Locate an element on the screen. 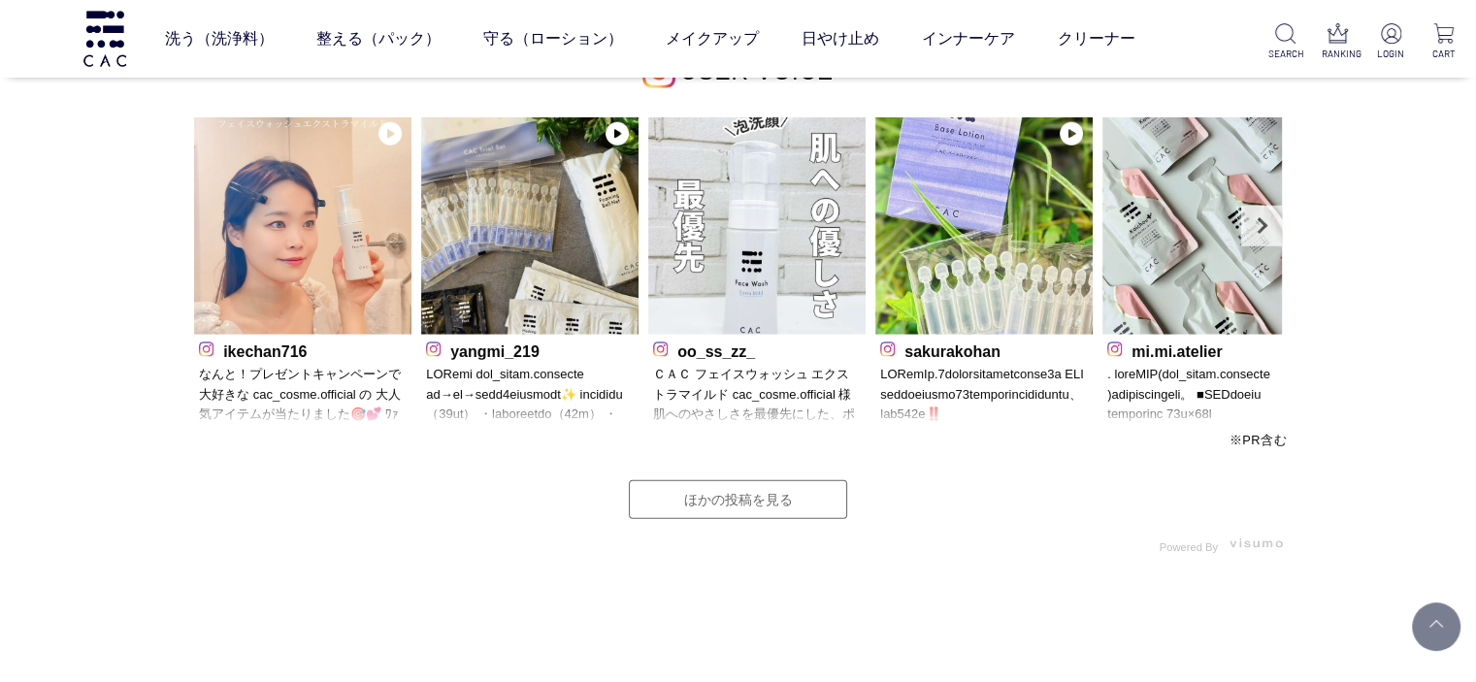 This screenshot has height=682, width=1476. img: Photo by yangmi_219 is located at coordinates (530, 226).